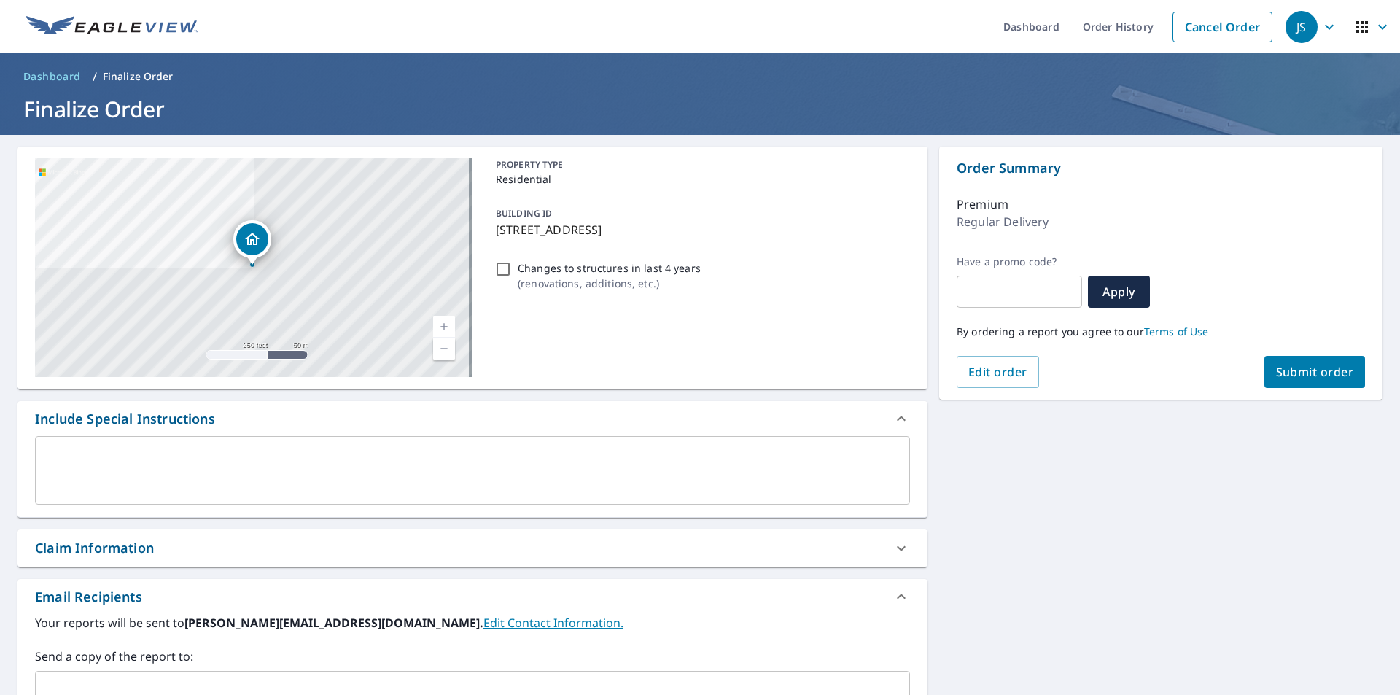 The width and height of the screenshot is (1400, 695). Describe the element at coordinates (472, 623) in the screenshot. I see `label: Your reports will be sent to` at that location.